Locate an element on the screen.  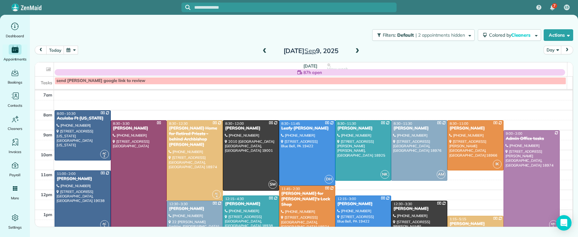
span: 8am is located at coordinates (48, 115).